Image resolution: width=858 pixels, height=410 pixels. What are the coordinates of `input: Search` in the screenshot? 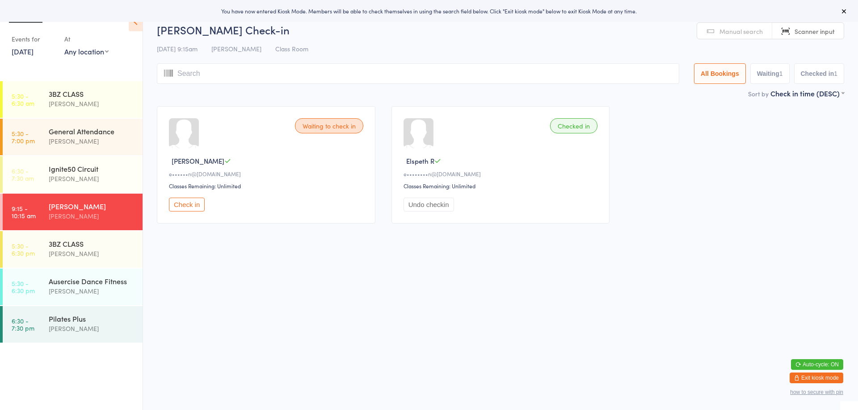 It's located at (418, 74).